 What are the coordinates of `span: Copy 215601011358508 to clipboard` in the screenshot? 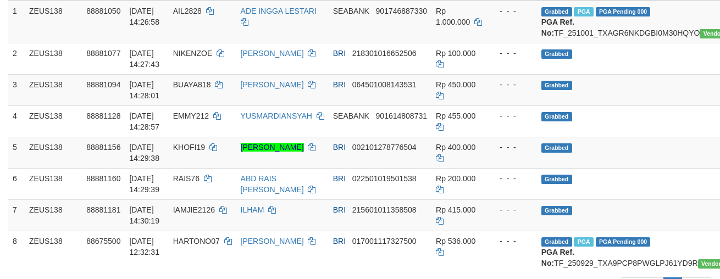 It's located at (384, 210).